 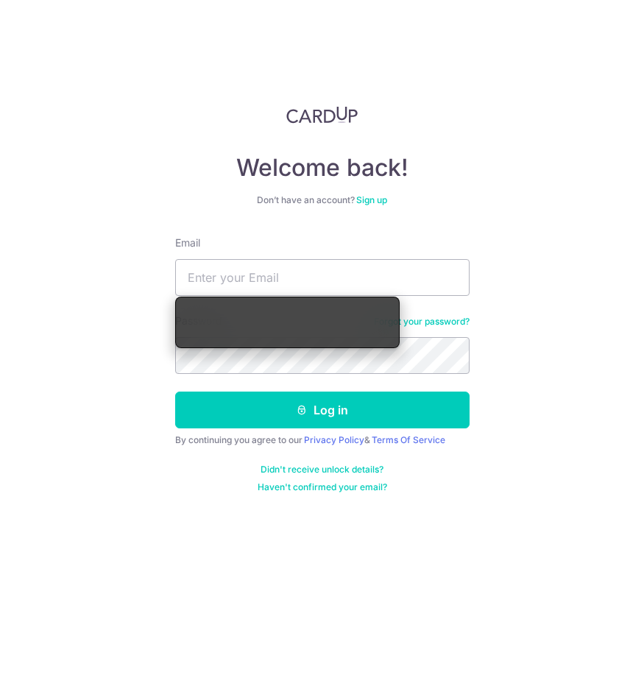 What do you see at coordinates (334, 439) in the screenshot?
I see `a: Privacy Policy` at bounding box center [334, 439].